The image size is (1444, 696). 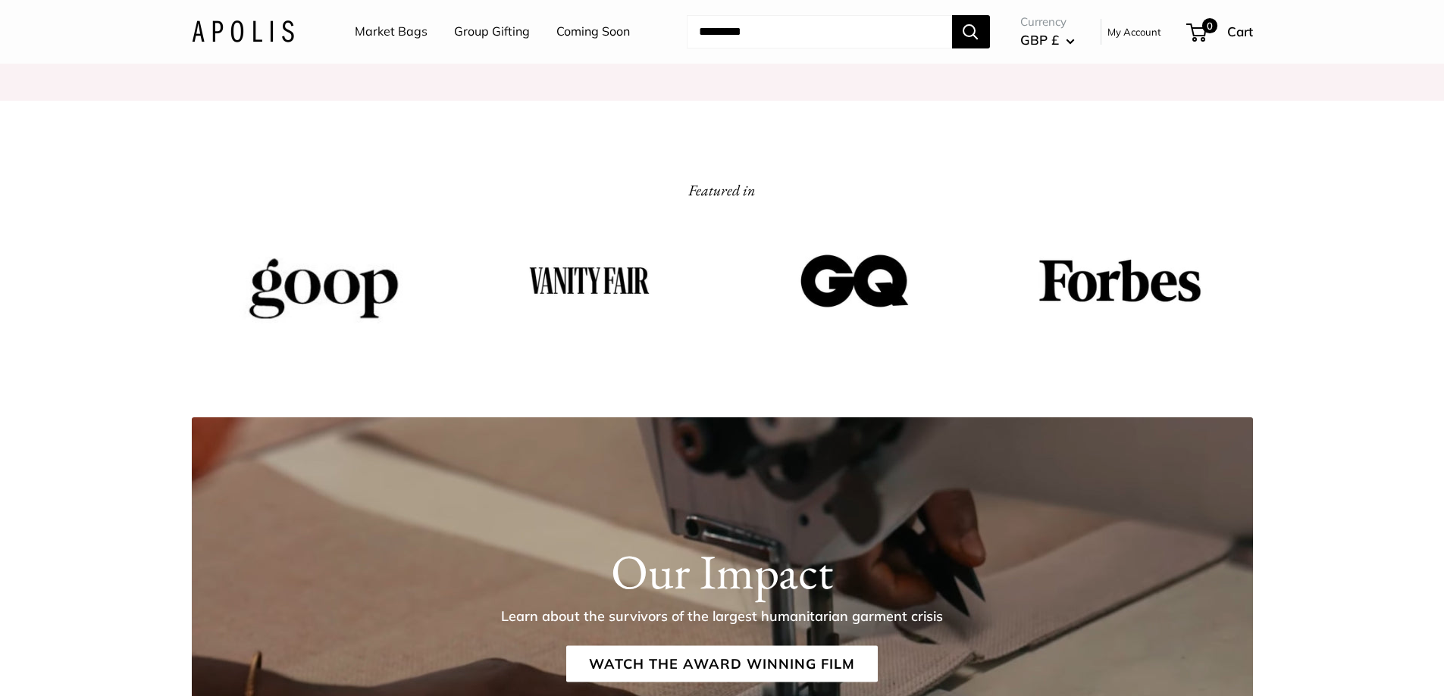 What do you see at coordinates (721, 665) in the screenshot?
I see `a: Watch the Award Winning Film` at bounding box center [721, 665].